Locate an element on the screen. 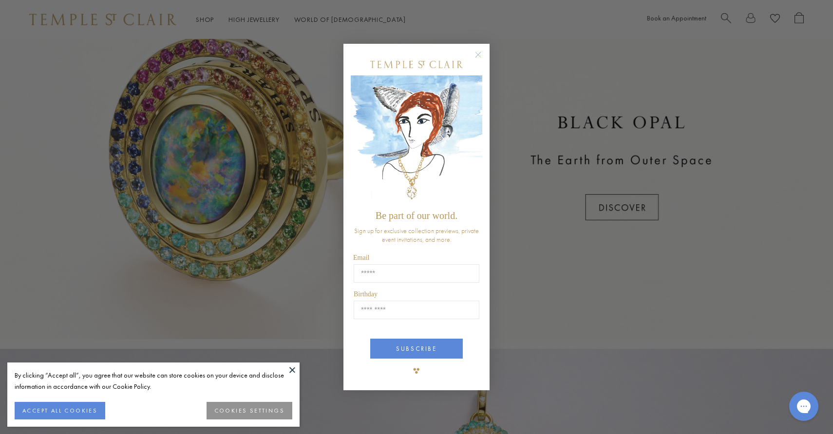 The height and width of the screenshot is (434, 833). button: COOKIES SETTINGS is located at coordinates (249, 411).